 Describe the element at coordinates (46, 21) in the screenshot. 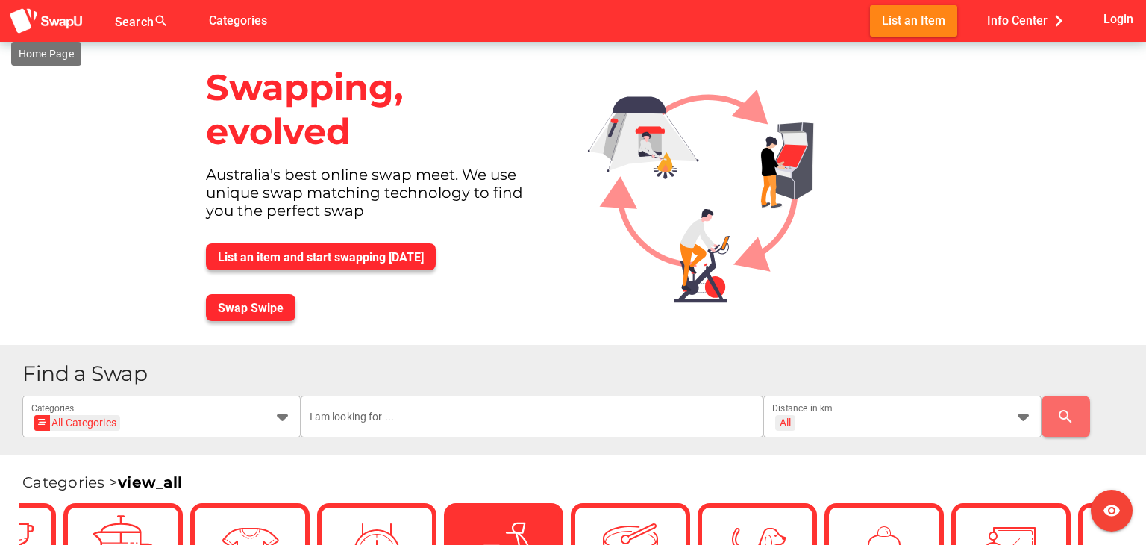

I see `img: aSD8y5uGLpzPJLYTcYcjNu3laj1c05W5KWf0Ds+Za8uybjssssuu+yyyy677LKX2n+PWMSDJ9a87AAAAABJRU5ErkJggg==` at that location.